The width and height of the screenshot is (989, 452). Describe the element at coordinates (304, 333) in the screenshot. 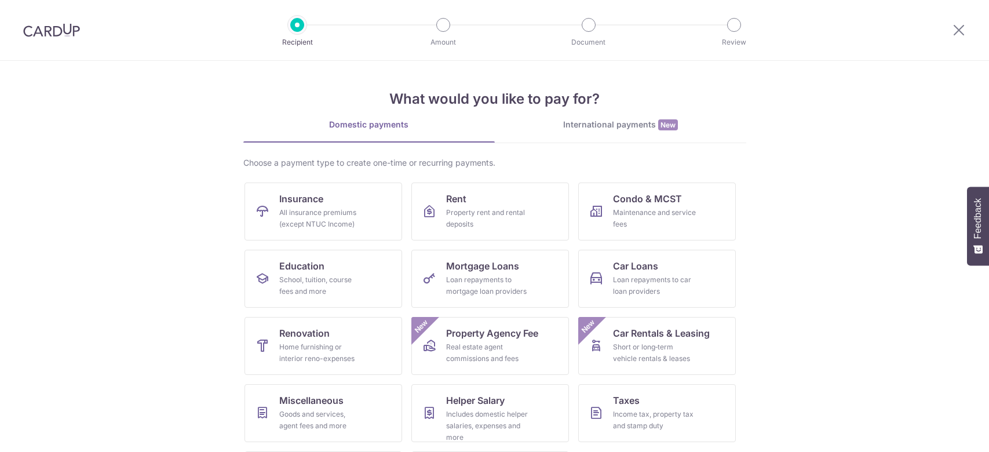

I see `span: Renovation` at that location.